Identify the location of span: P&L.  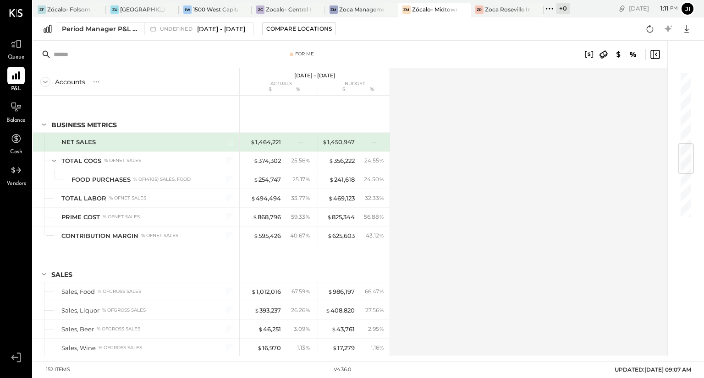
(16, 89).